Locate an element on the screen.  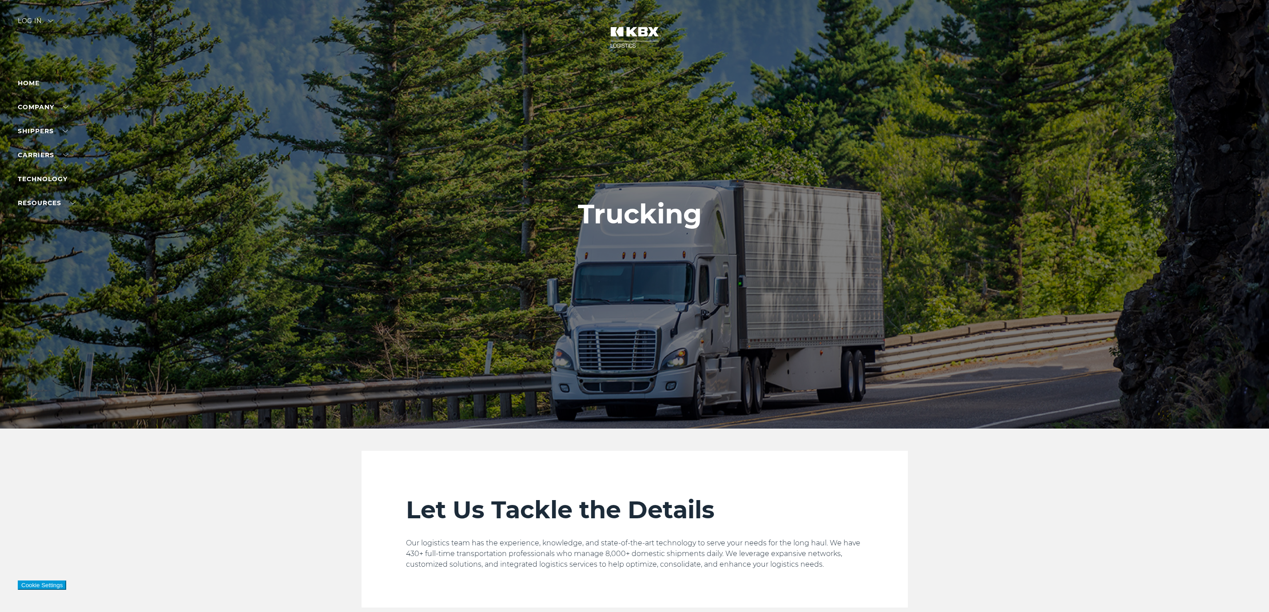
a: Company is located at coordinates (43, 107).